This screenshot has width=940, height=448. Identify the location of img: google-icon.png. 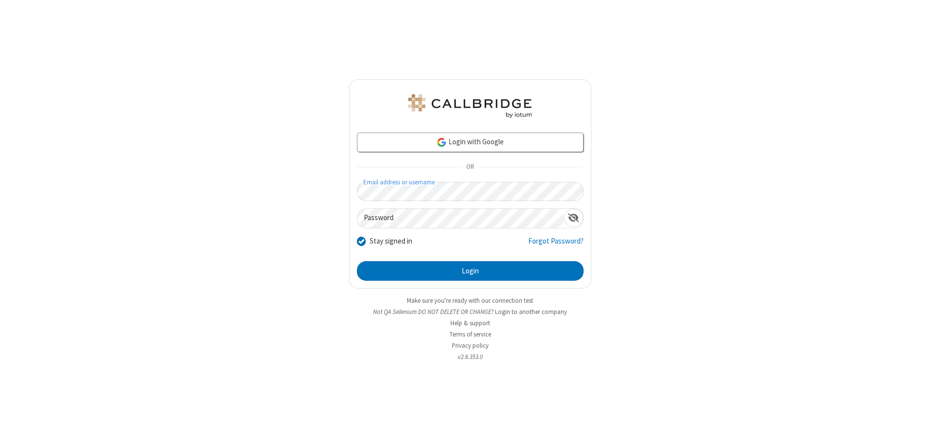
(442, 142).